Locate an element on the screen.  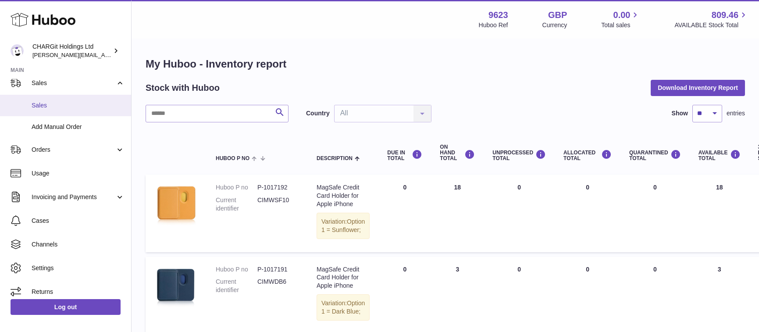
span: Description is located at coordinates (335, 158).